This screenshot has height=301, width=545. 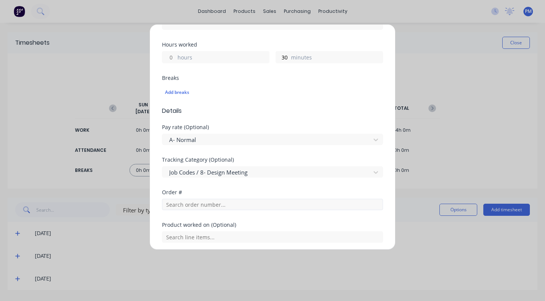 I want to click on div: Hours worked, so click(x=273, y=45).